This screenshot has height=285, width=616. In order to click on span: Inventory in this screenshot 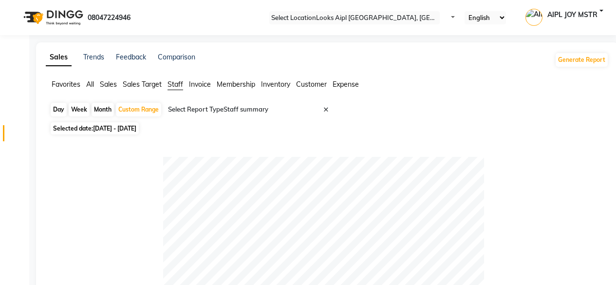, I will do `click(276, 84)`.